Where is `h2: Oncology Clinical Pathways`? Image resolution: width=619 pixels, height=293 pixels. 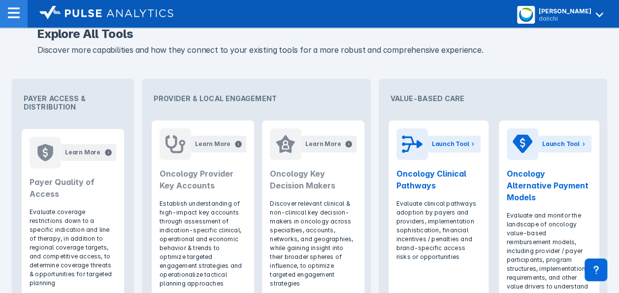 h2: Oncology Clinical Pathways is located at coordinates (439, 179).